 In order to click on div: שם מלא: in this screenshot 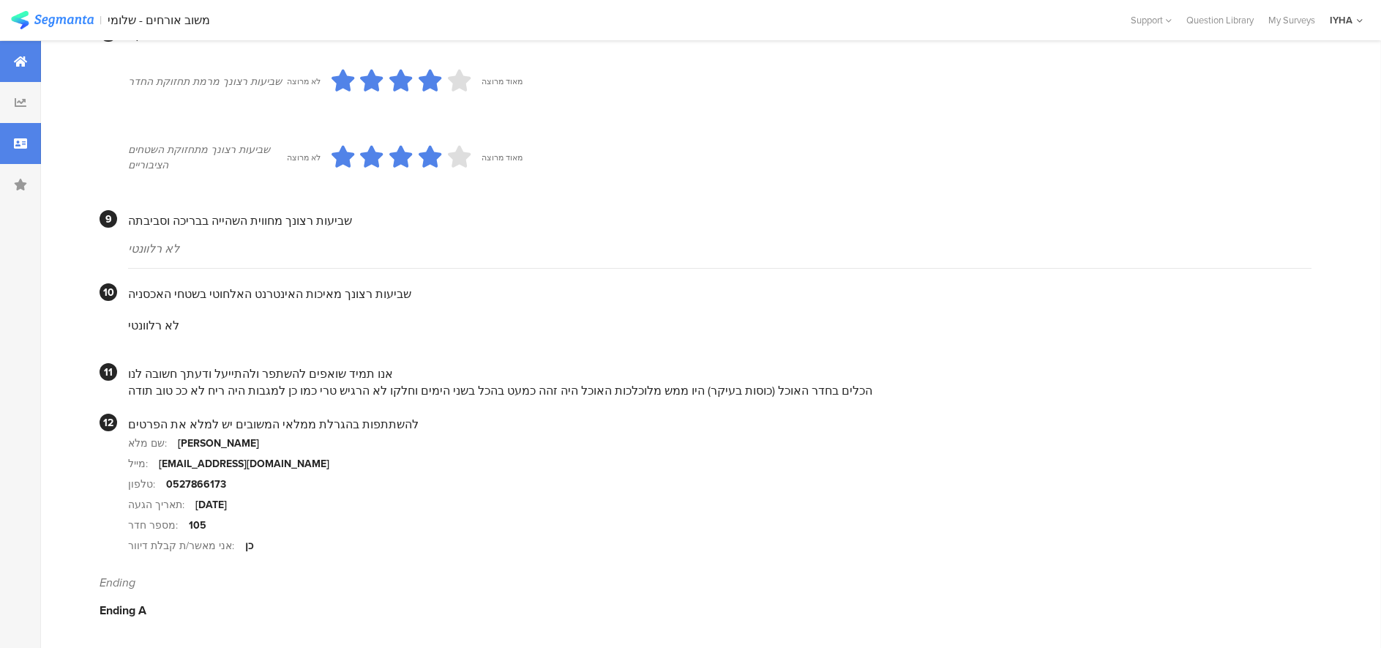, I will do `click(153, 443)`.